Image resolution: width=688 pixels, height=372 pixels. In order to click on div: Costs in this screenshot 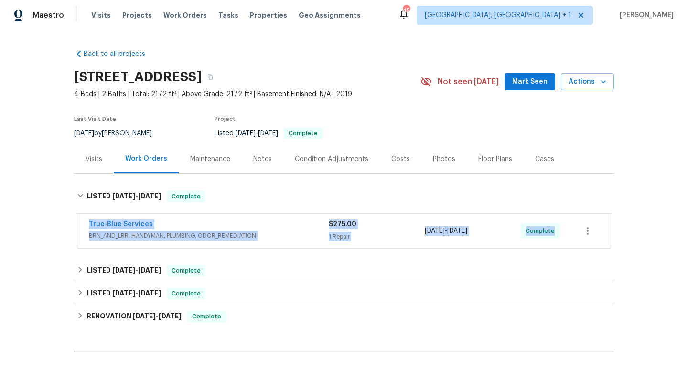, I will do `click(400, 159)`.